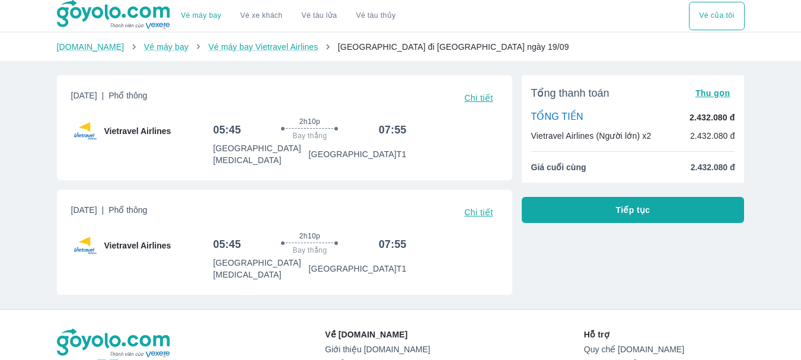 The width and height of the screenshot is (801, 360). I want to click on button: Vé tàu thủy, so click(375, 16).